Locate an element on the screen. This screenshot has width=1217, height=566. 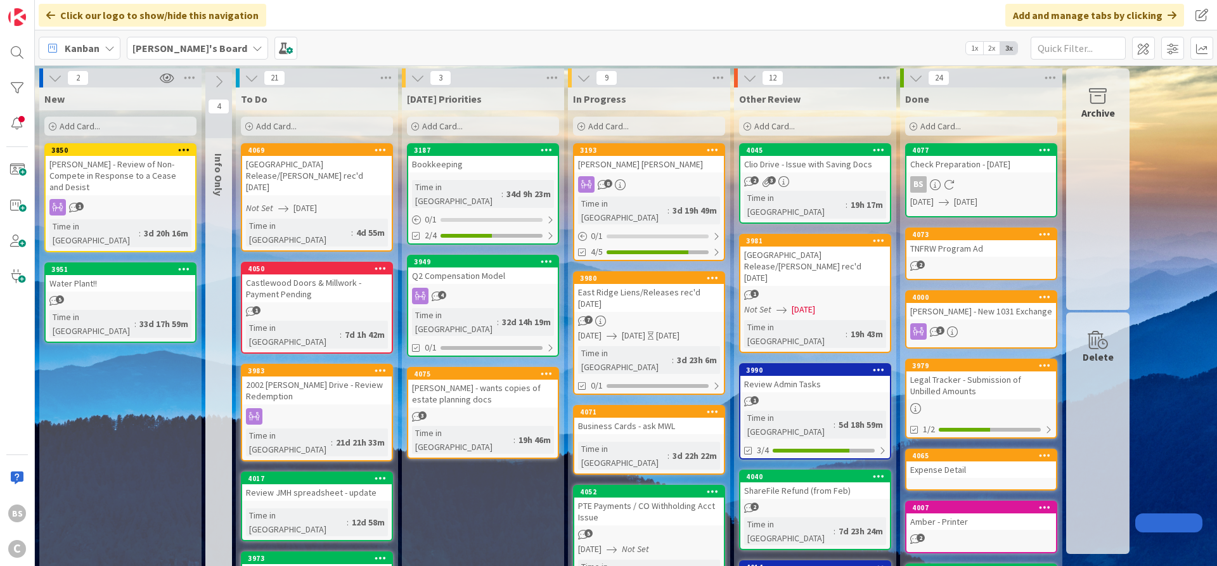
div: 32d 14h 19m is located at coordinates (526, 322).